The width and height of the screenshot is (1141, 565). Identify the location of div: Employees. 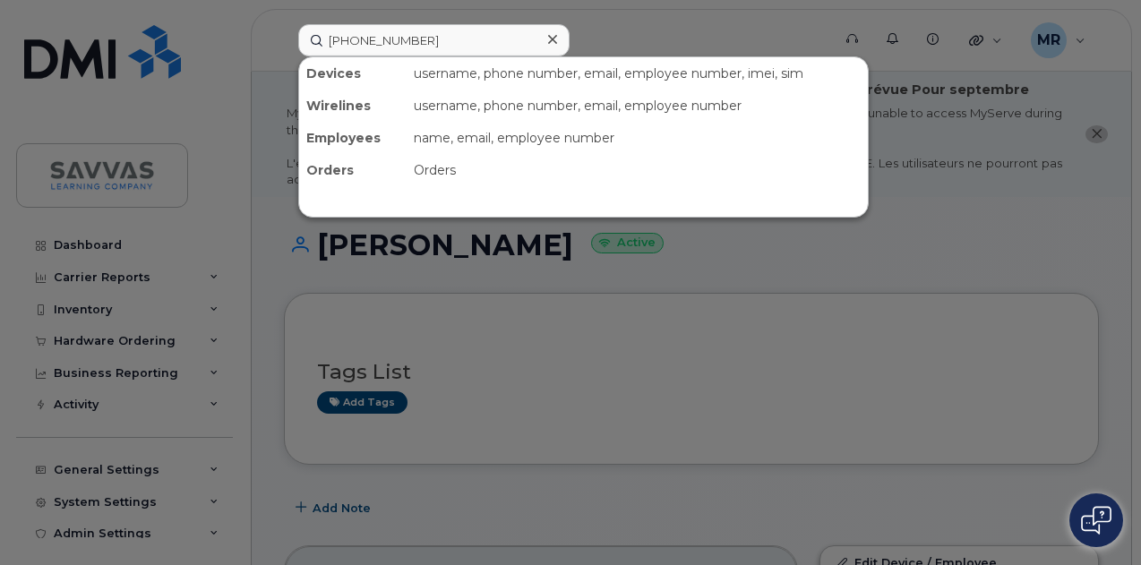
(353, 138).